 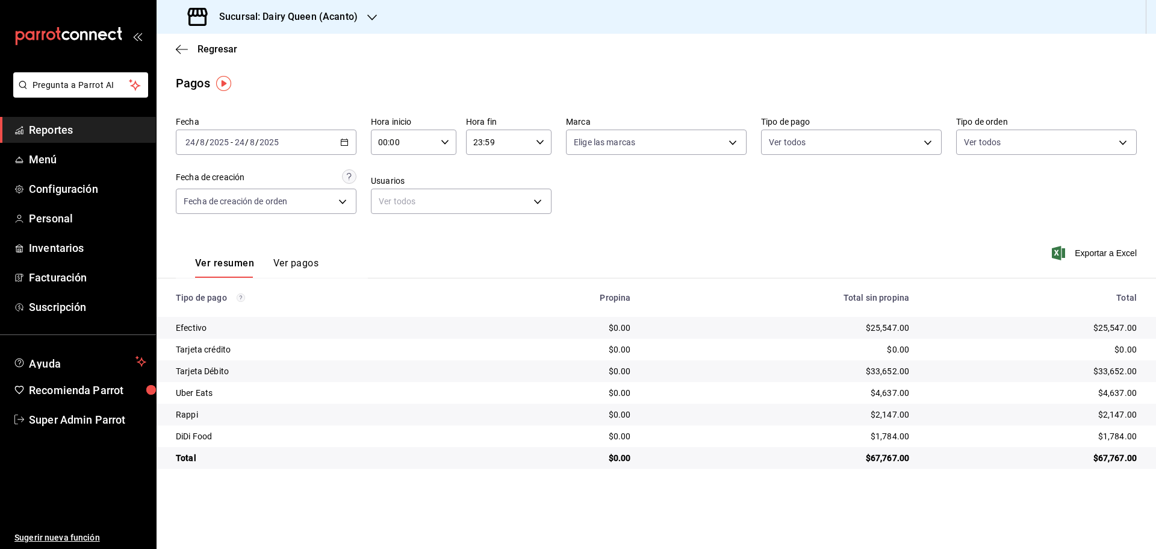 I want to click on span: Ayuda, so click(x=79, y=361).